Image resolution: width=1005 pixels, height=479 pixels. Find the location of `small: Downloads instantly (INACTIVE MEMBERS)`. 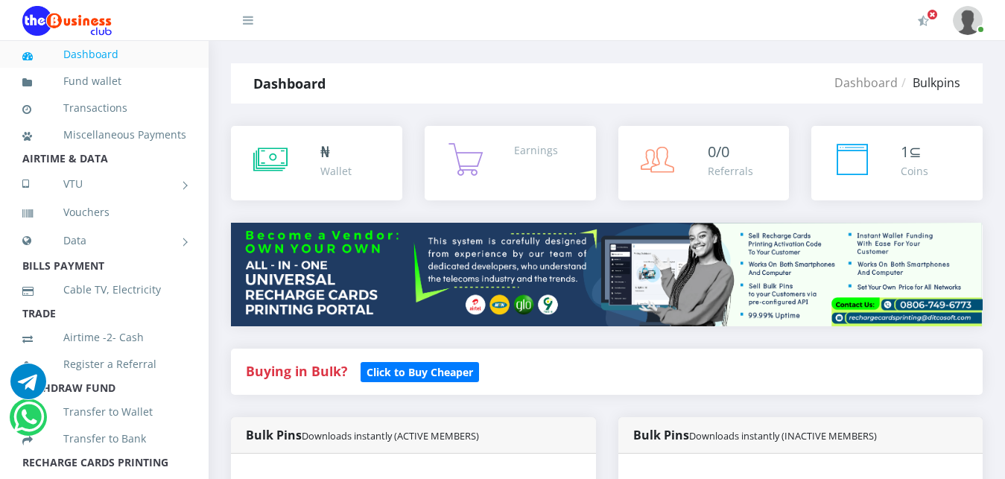

small: Downloads instantly (INACTIVE MEMBERS) is located at coordinates (783, 436).